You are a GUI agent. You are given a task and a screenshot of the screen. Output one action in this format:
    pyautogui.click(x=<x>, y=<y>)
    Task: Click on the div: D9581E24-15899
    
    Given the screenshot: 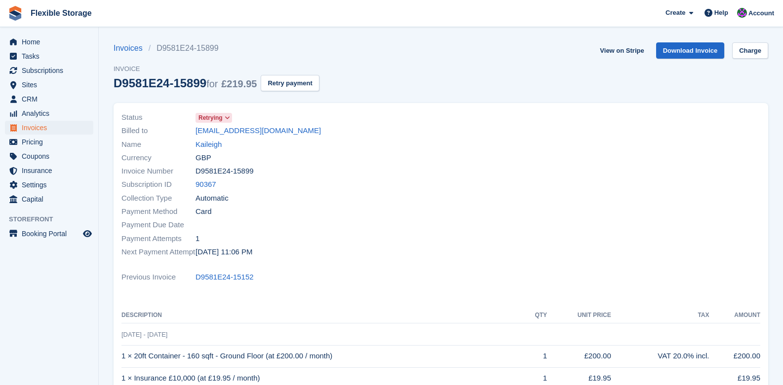 What is the action you would take?
    pyautogui.click(x=185, y=83)
    